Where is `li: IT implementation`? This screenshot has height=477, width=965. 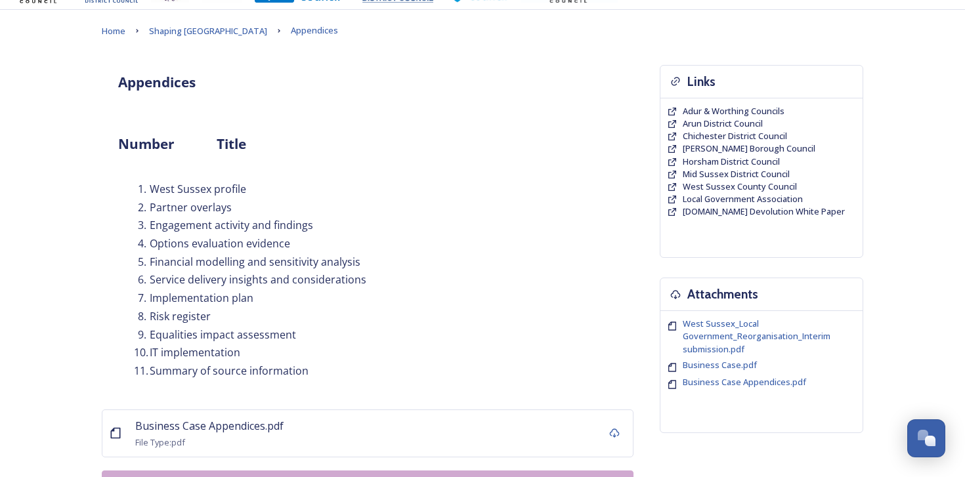
li: IT implementation is located at coordinates (376, 353).